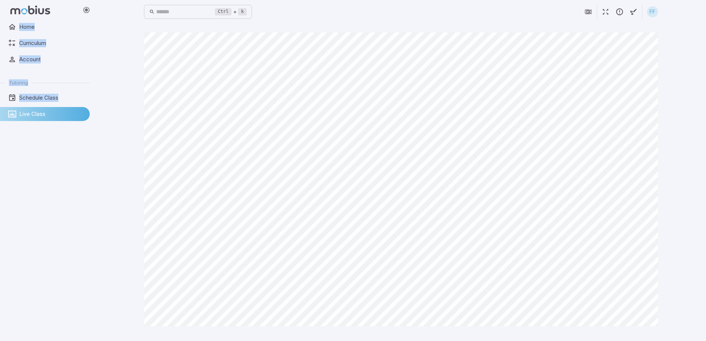 Image resolution: width=706 pixels, height=341 pixels. What do you see at coordinates (223, 12) in the screenshot?
I see `kbd: Ctrl` at bounding box center [223, 12].